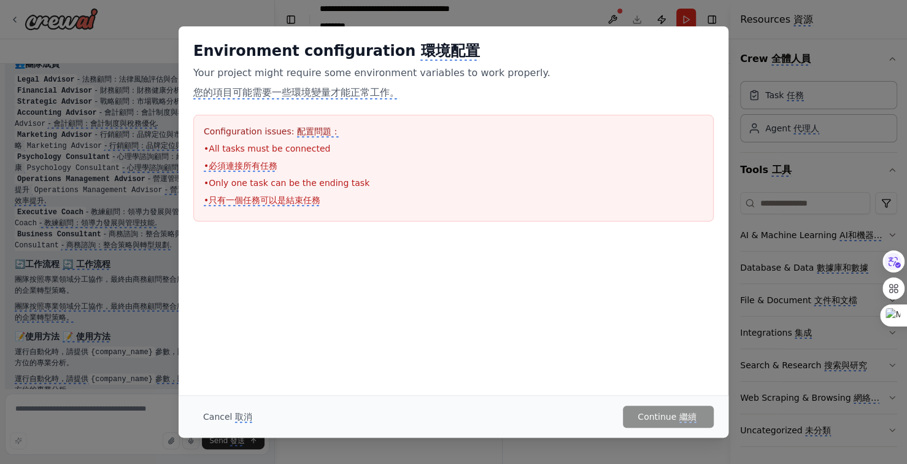 The image size is (907, 464). What do you see at coordinates (262, 201) in the screenshot?
I see `monica-translate-translate: •只有一個任務可以是結束任務` at bounding box center [262, 201].